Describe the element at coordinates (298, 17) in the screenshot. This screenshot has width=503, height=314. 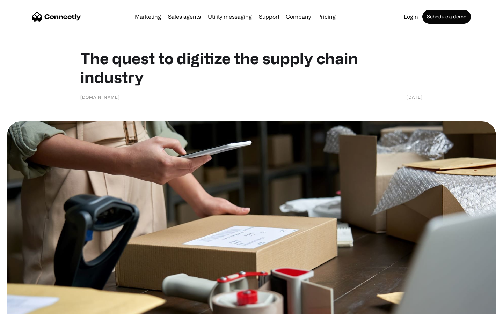
I see `div: Company` at that location.